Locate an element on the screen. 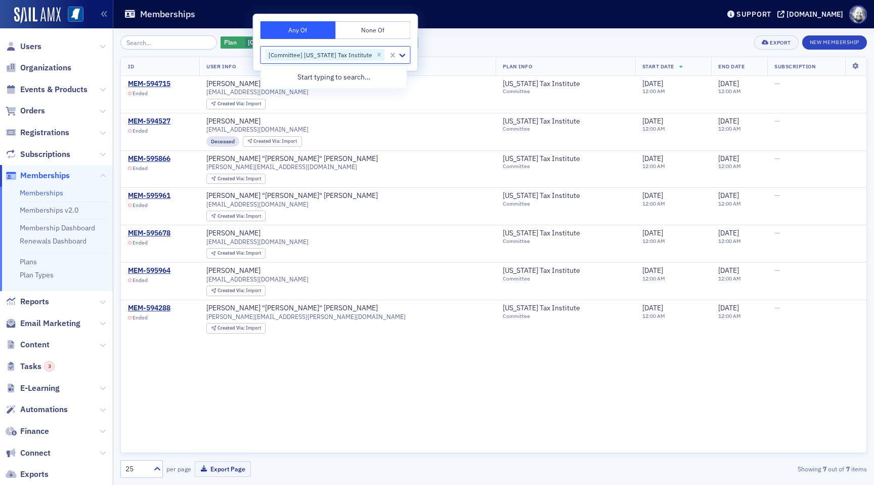 The width and height of the screenshot is (874, 485). div: 3 is located at coordinates (49, 366).